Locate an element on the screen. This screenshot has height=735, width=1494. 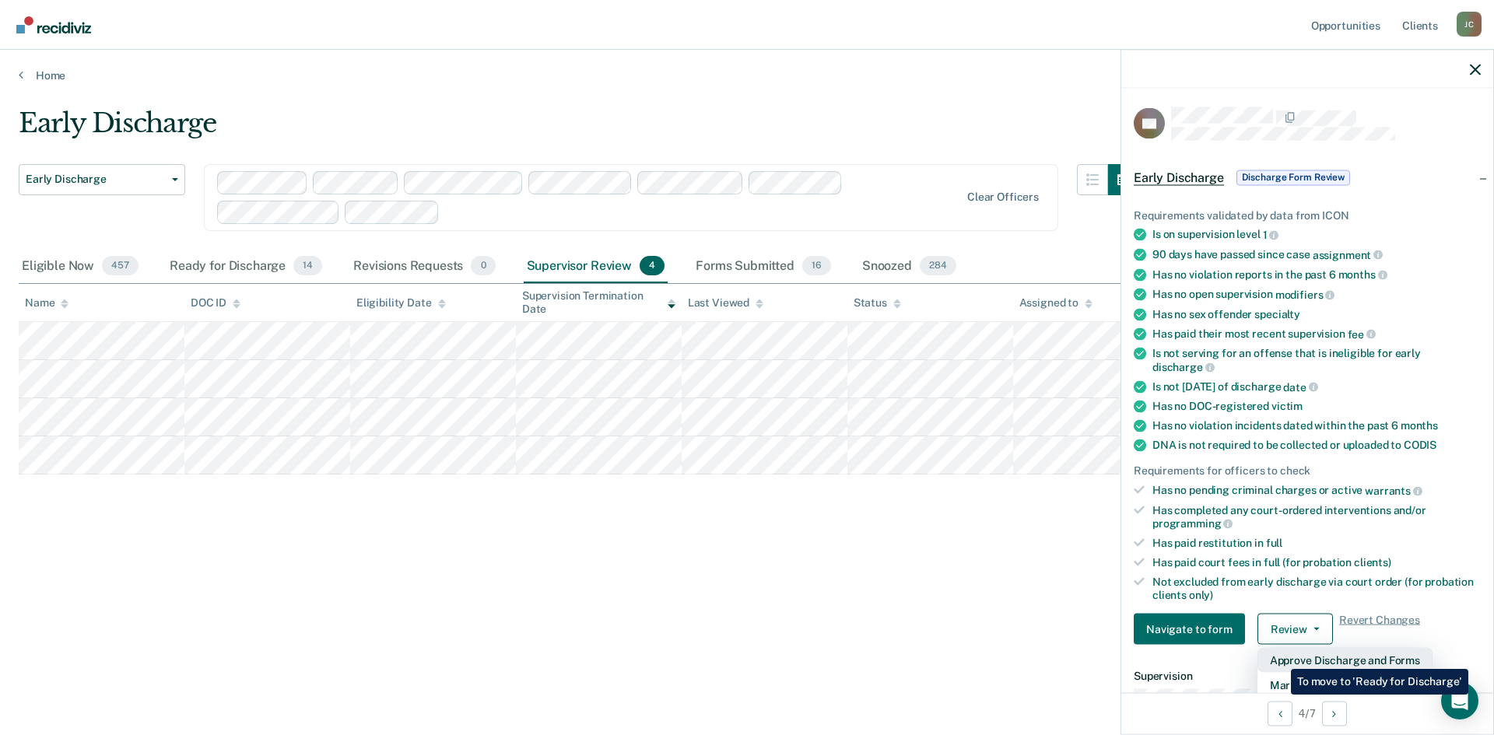
button: Previous Opportunity is located at coordinates (1280, 713).